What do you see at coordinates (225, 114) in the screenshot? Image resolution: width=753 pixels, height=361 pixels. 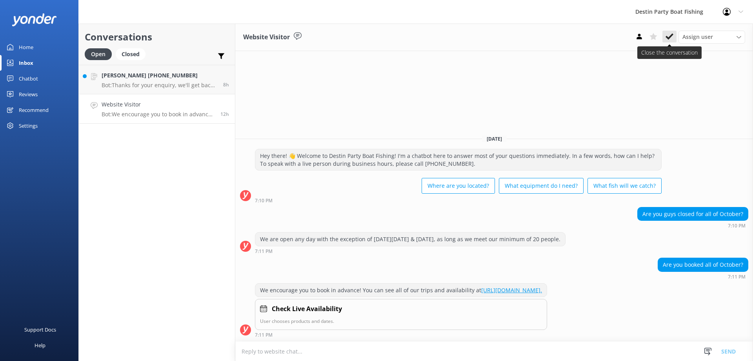 I see `span: Sep 20 2025 07:11pm (UTC -05:00) America/Cancun` at bounding box center [225, 114].